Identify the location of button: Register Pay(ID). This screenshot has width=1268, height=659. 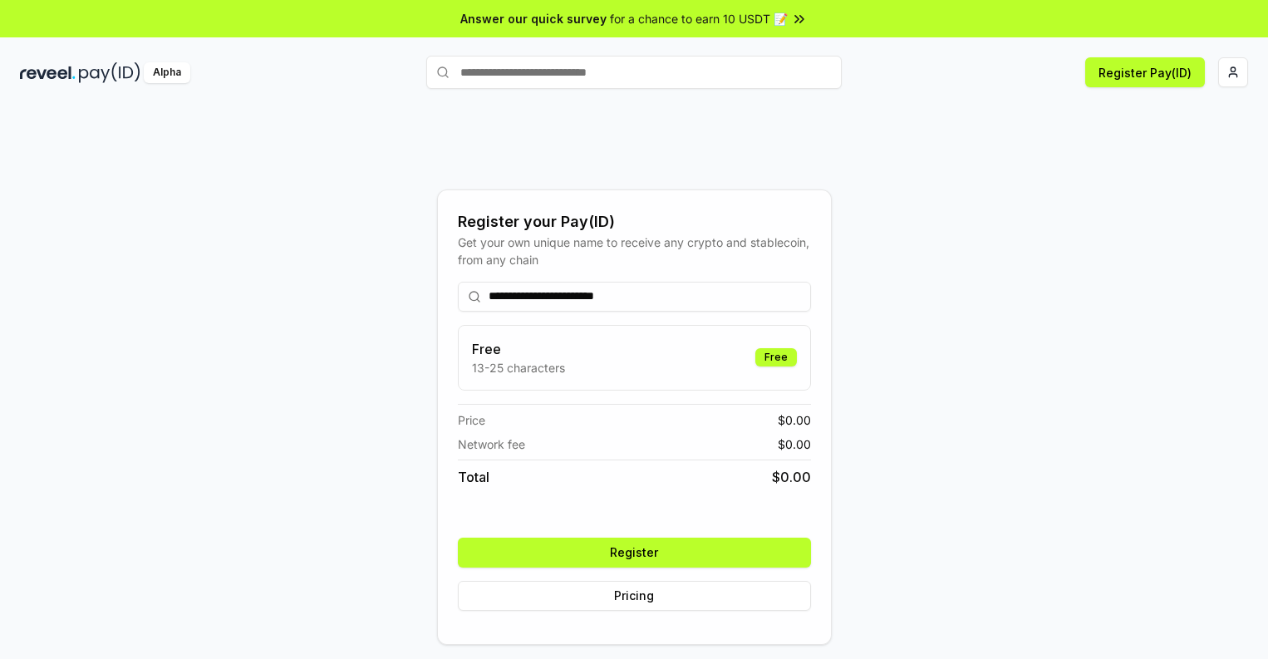
(1145, 72).